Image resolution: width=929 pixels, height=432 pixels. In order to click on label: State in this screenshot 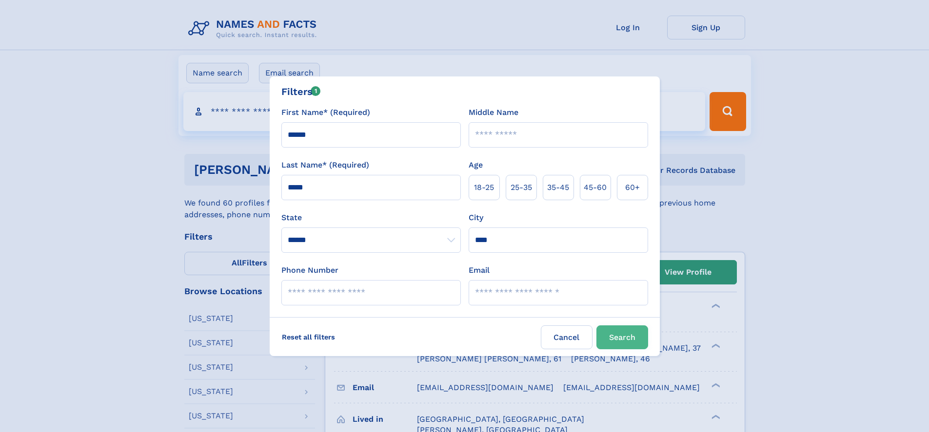, I will do `click(371, 218)`.